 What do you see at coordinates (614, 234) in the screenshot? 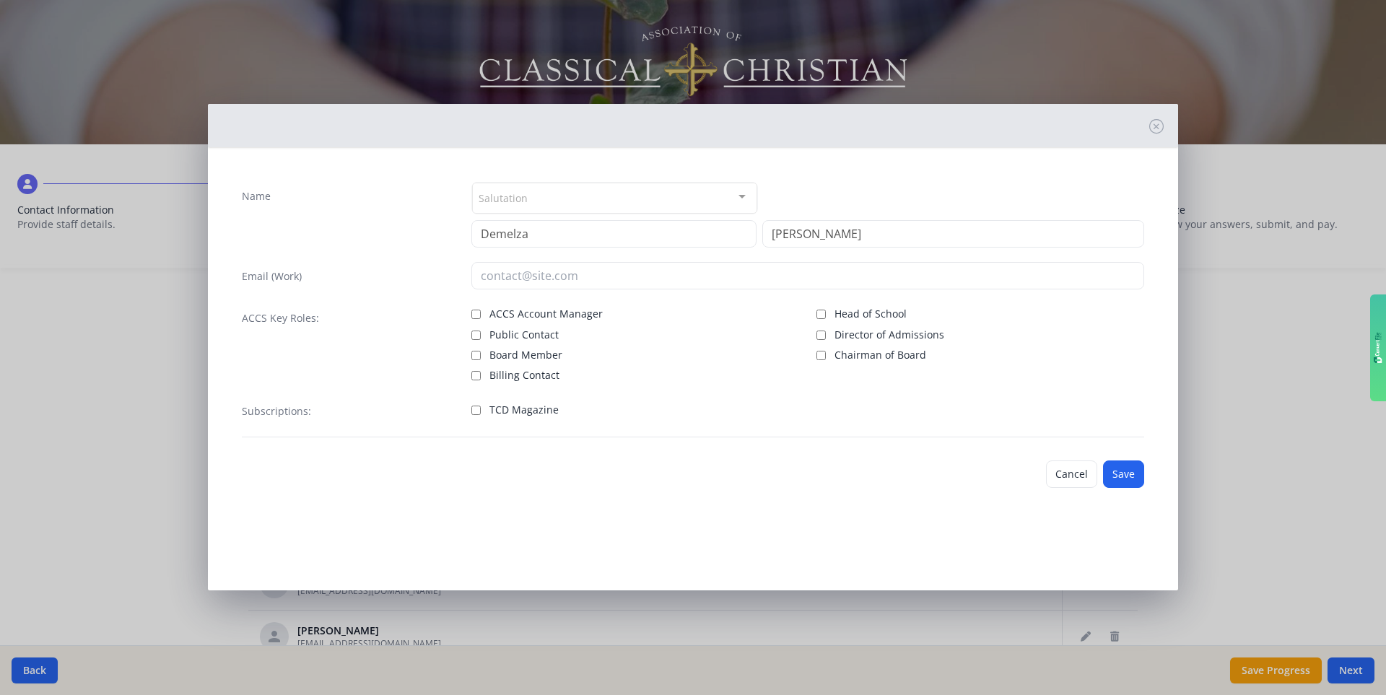
I see `input: First Name` at bounding box center [614, 234].